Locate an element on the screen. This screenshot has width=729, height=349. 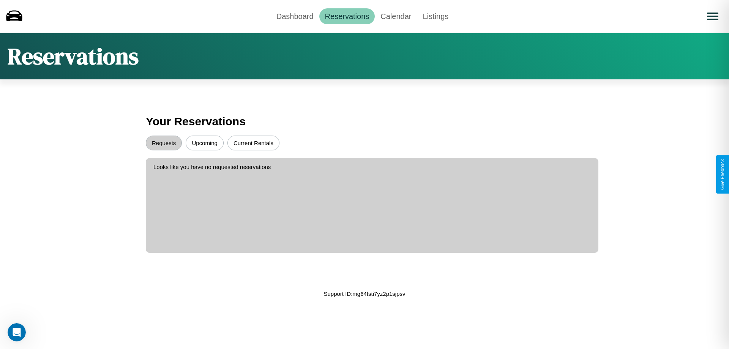
button: Requests is located at coordinates (164, 143).